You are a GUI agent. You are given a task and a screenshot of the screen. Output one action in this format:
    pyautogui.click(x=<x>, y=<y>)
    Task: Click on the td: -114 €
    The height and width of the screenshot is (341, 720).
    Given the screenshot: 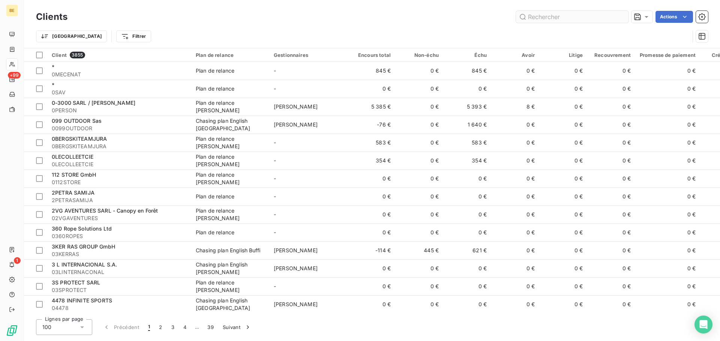 What is the action you would take?
    pyautogui.click(x=371, y=251)
    